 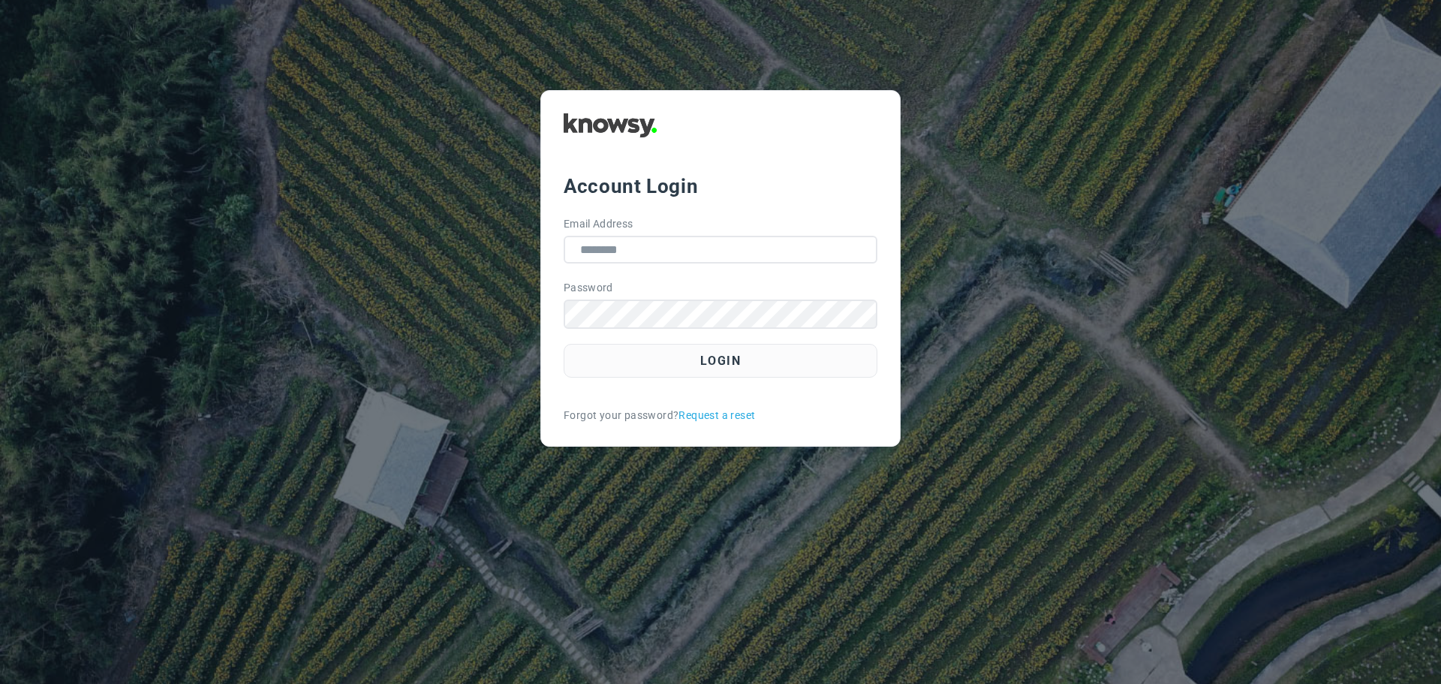 What do you see at coordinates (588, 287) in the screenshot?
I see `label: Password` at bounding box center [588, 287].